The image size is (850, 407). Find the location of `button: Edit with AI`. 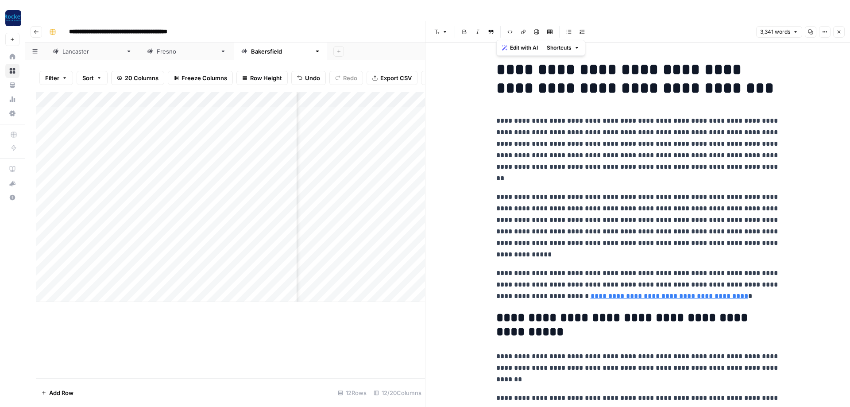

button: Edit with AI is located at coordinates (520, 48).